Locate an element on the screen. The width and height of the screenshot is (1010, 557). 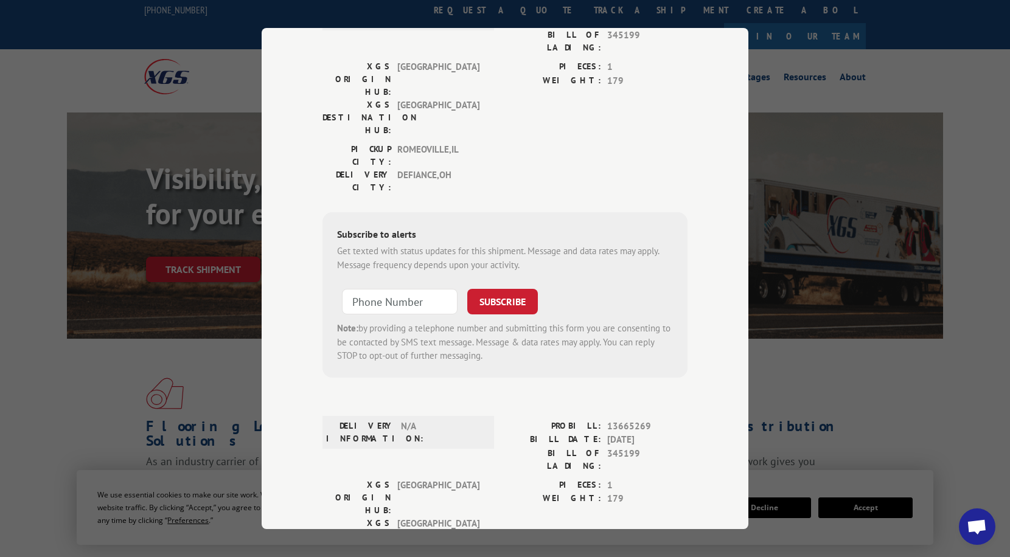
label: PICKUP CITY: is located at coordinates (356, 156).